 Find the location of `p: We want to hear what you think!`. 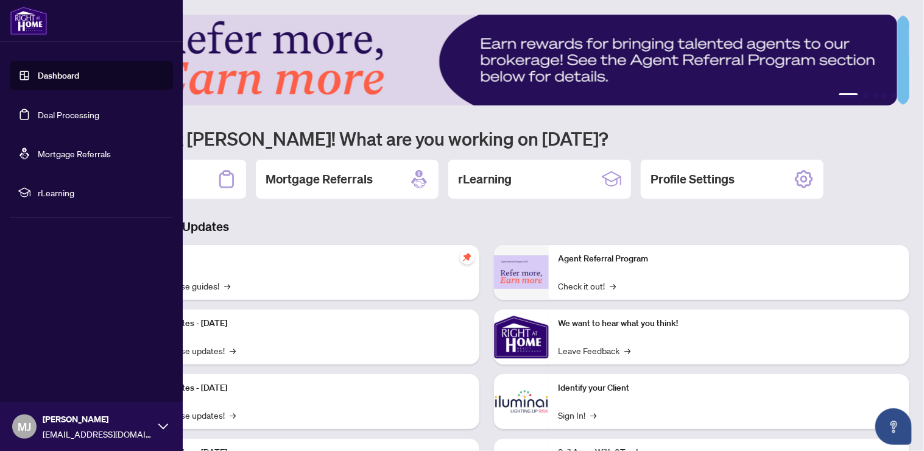

p: We want to hear what you think! is located at coordinates (729, 323).